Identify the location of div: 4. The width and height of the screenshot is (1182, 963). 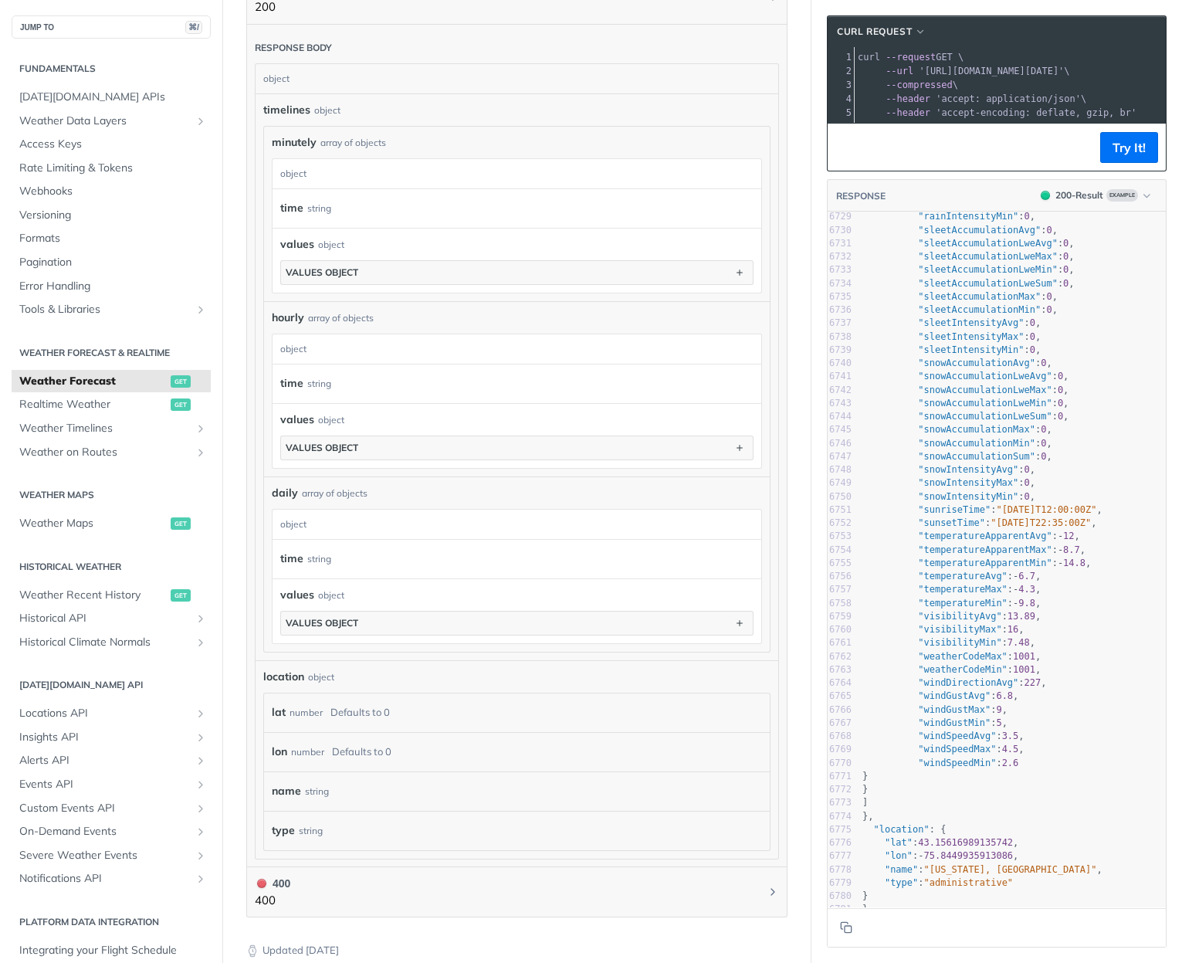
(841, 99).